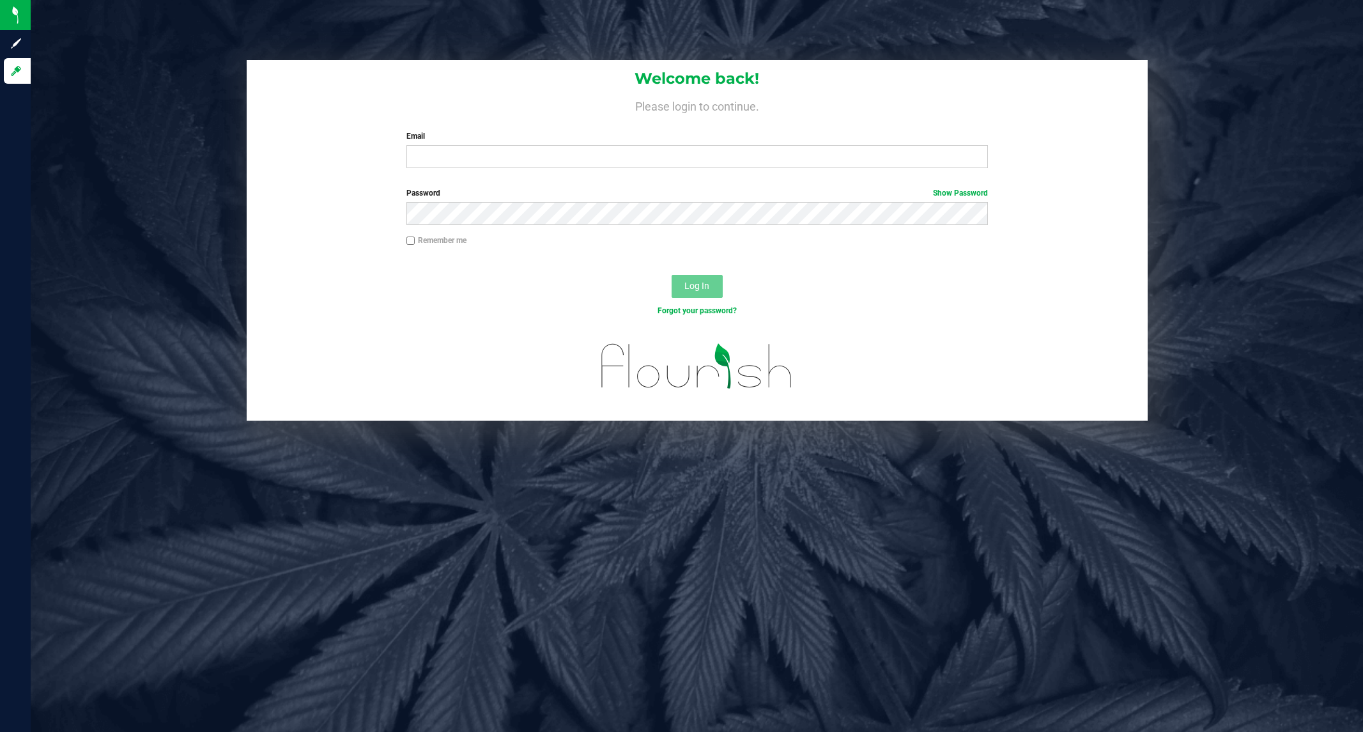  Describe the element at coordinates (961, 193) in the screenshot. I see `a: Show Password` at that location.